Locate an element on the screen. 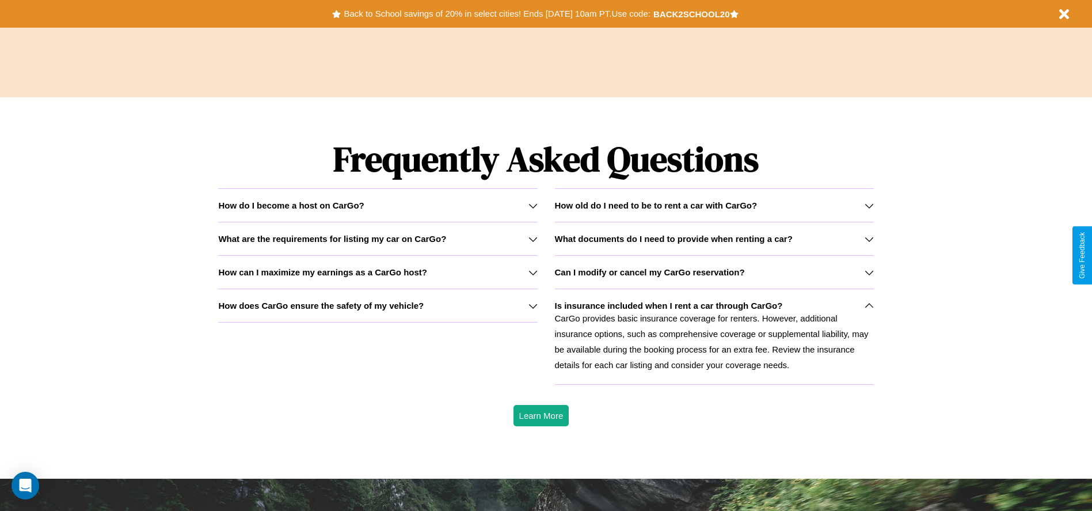 This screenshot has height=511, width=1092. h3: Can I modify or cancel my CarGo reservation? is located at coordinates (650, 272).